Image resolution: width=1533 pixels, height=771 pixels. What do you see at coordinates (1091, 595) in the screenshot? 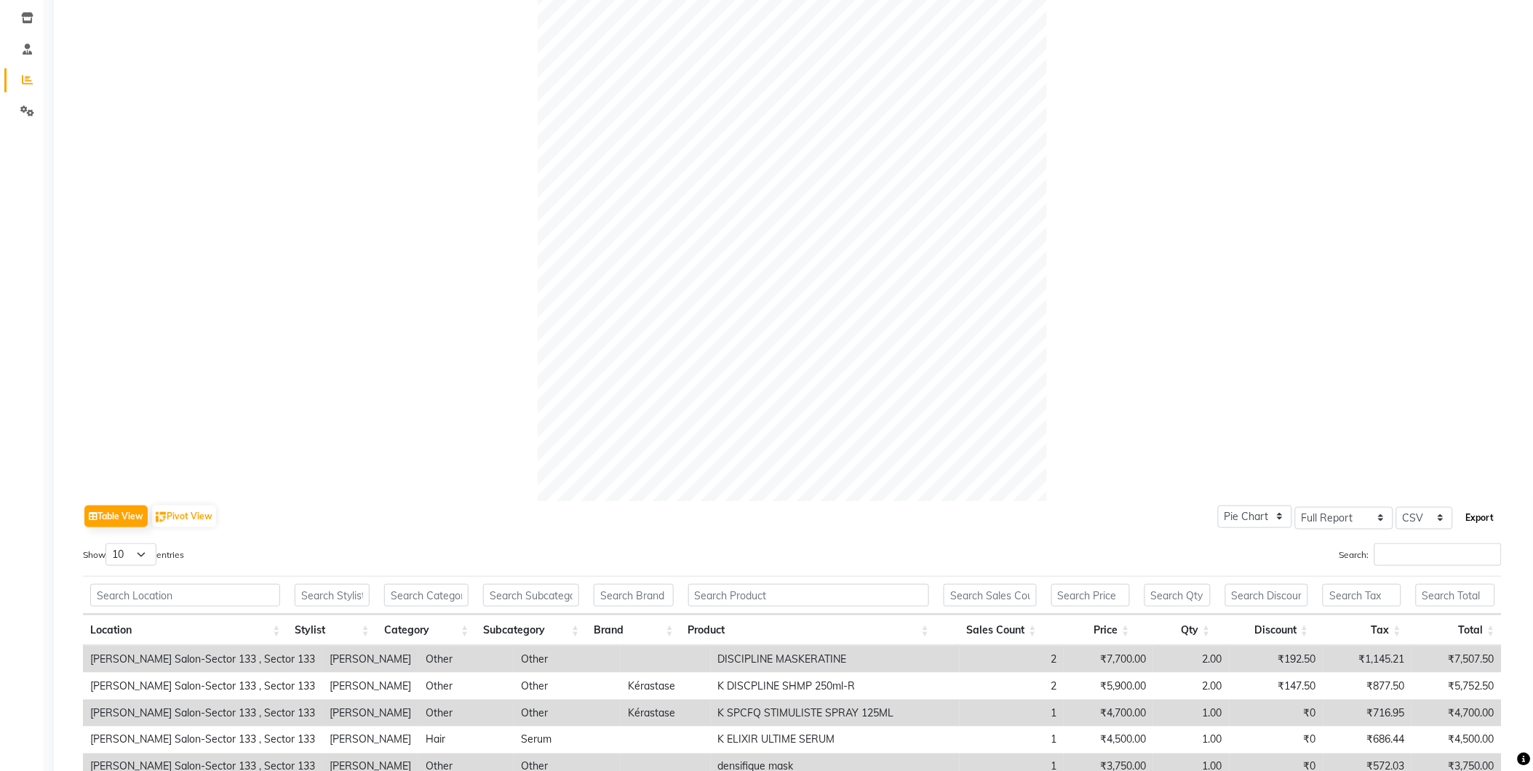
I see `input: Search Price` at bounding box center [1091, 595].